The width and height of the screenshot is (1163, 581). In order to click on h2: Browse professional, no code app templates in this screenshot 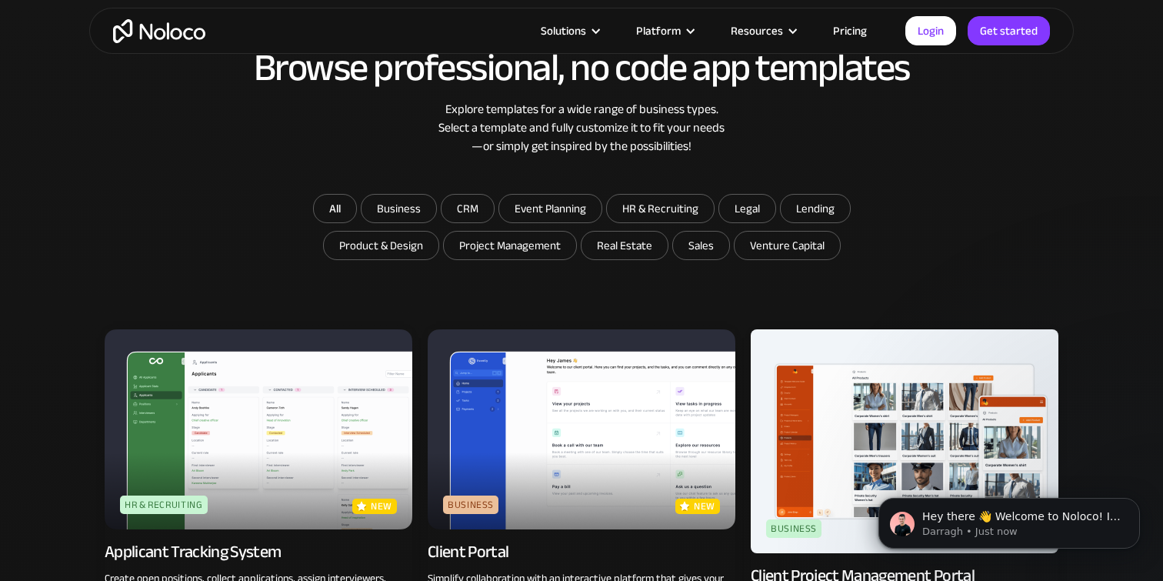, I will do `click(581, 68)`.